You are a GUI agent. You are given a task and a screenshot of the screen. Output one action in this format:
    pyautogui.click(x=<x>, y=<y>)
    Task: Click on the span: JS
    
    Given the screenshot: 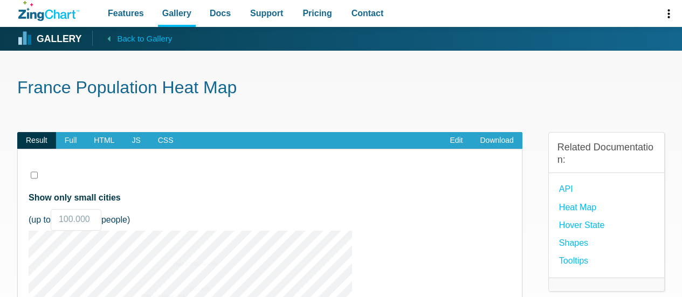 What is the action you would take?
    pyautogui.click(x=136, y=141)
    